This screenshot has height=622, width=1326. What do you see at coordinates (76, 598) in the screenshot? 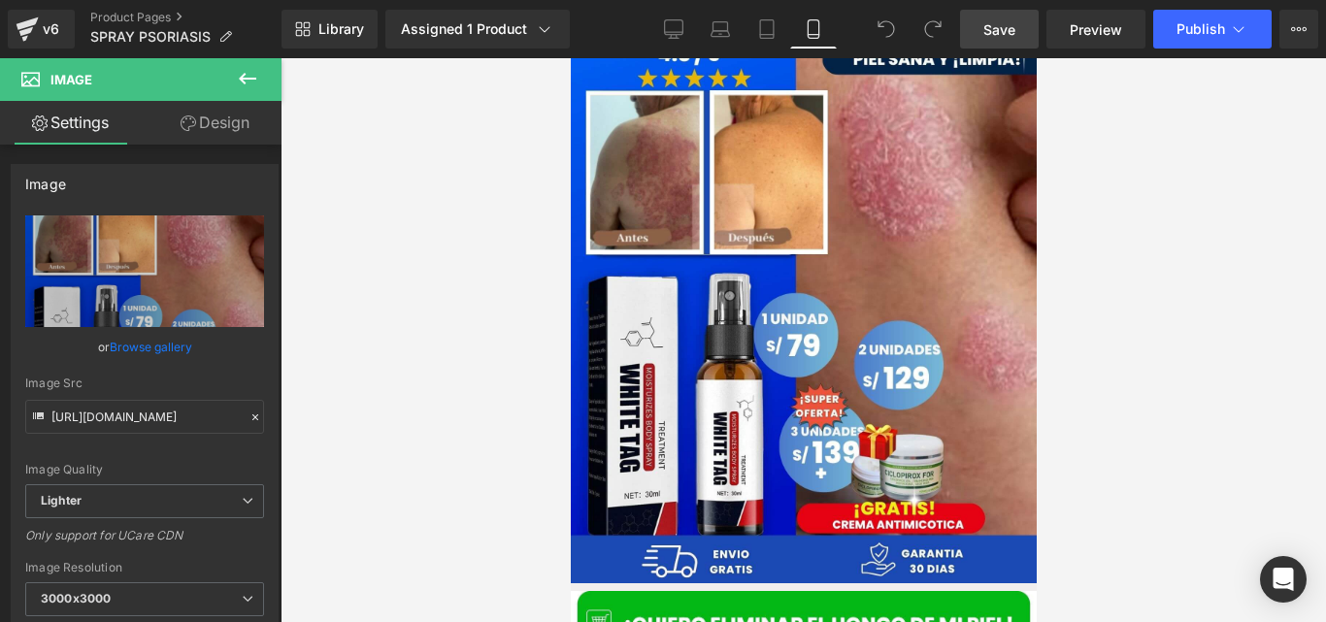
I see `b: 3000x3000` at bounding box center [76, 598].